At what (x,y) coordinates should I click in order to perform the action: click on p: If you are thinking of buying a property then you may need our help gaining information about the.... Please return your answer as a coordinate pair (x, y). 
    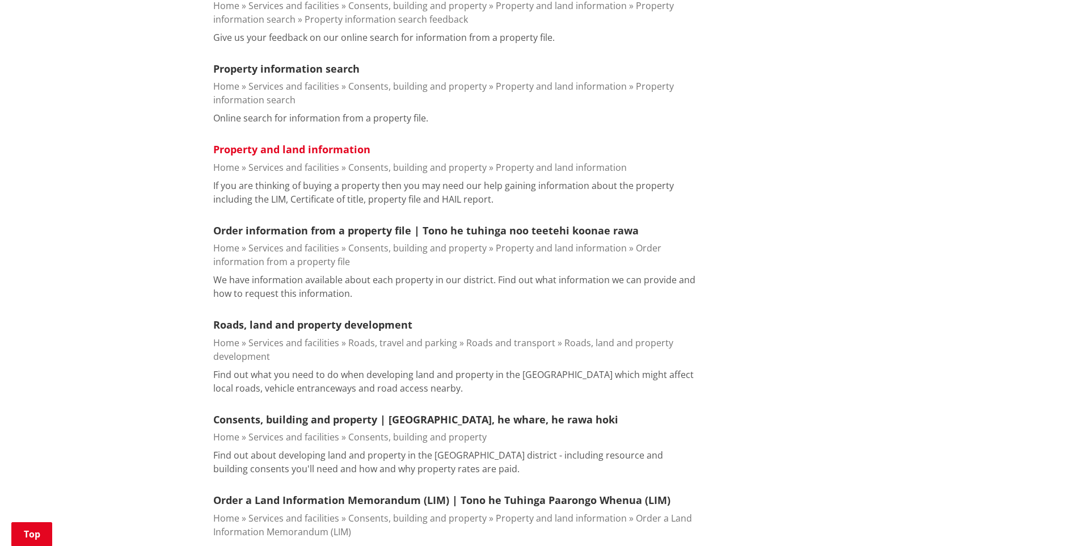
    Looking at the image, I should click on (455, 192).